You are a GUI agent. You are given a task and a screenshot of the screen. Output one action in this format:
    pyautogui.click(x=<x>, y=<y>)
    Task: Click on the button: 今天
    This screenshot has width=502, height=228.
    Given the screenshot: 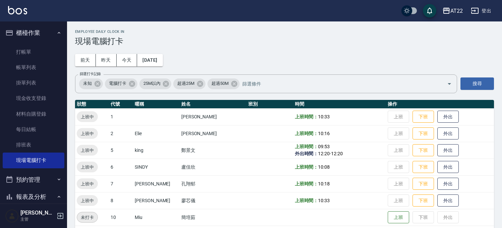 What is the action you would take?
    pyautogui.click(x=127, y=60)
    